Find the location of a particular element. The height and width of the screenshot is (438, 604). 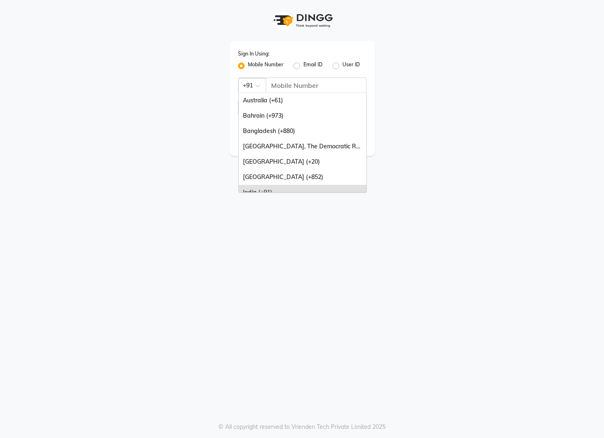

div: Australia (+61) is located at coordinates (302, 100).